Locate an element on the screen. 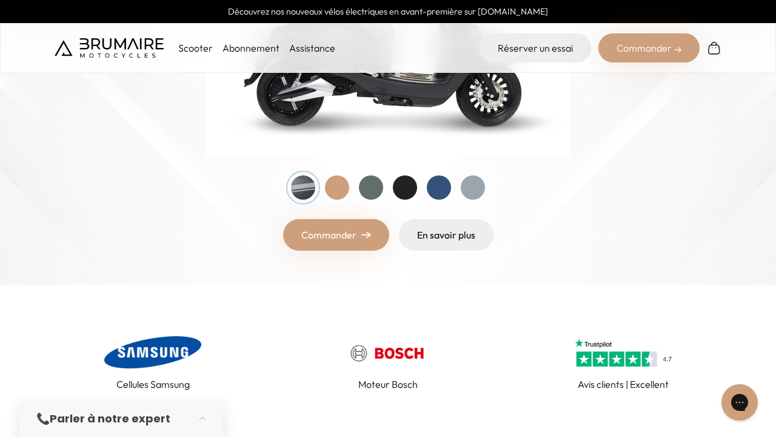 The width and height of the screenshot is (776, 437). p: Moteur Bosch is located at coordinates (388, 384).